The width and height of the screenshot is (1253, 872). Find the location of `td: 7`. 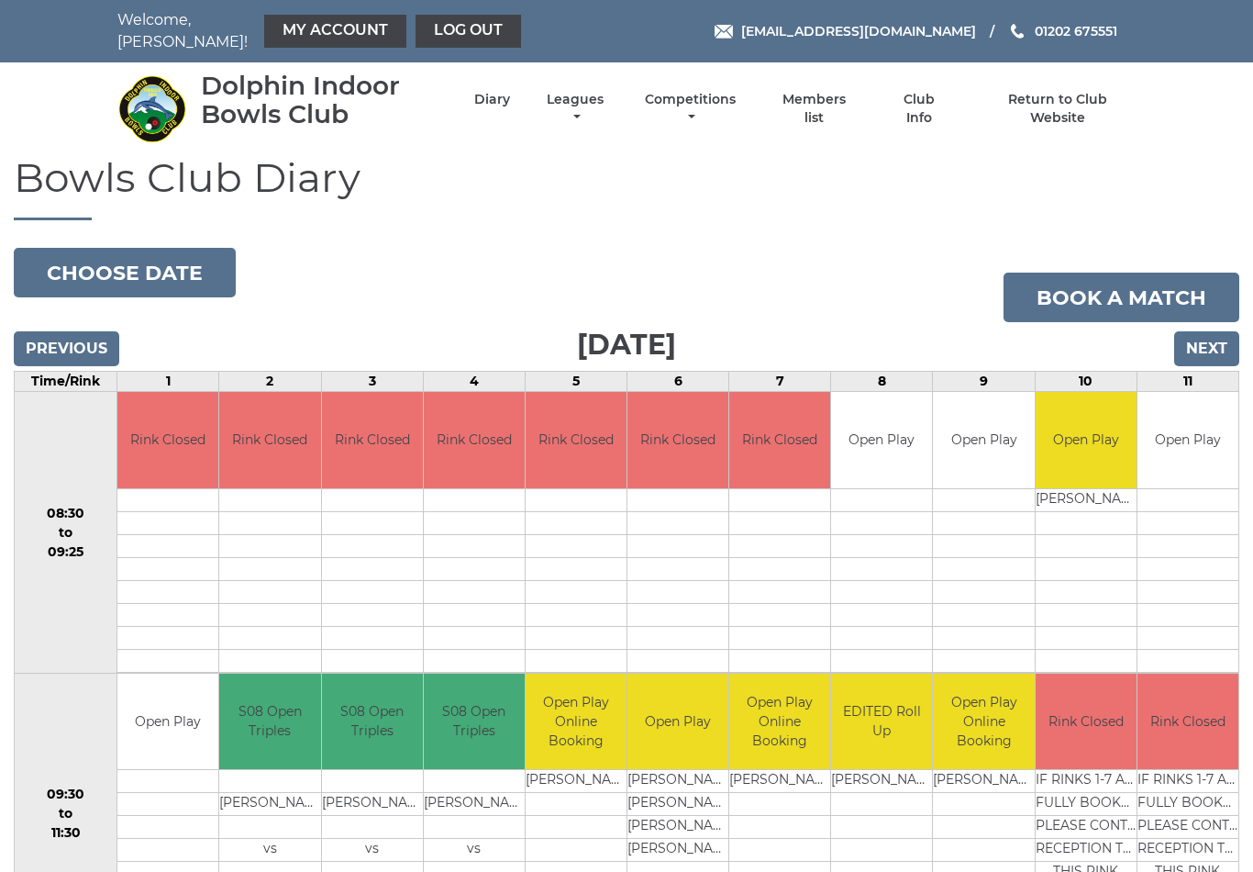

td: 7 is located at coordinates (780, 382).